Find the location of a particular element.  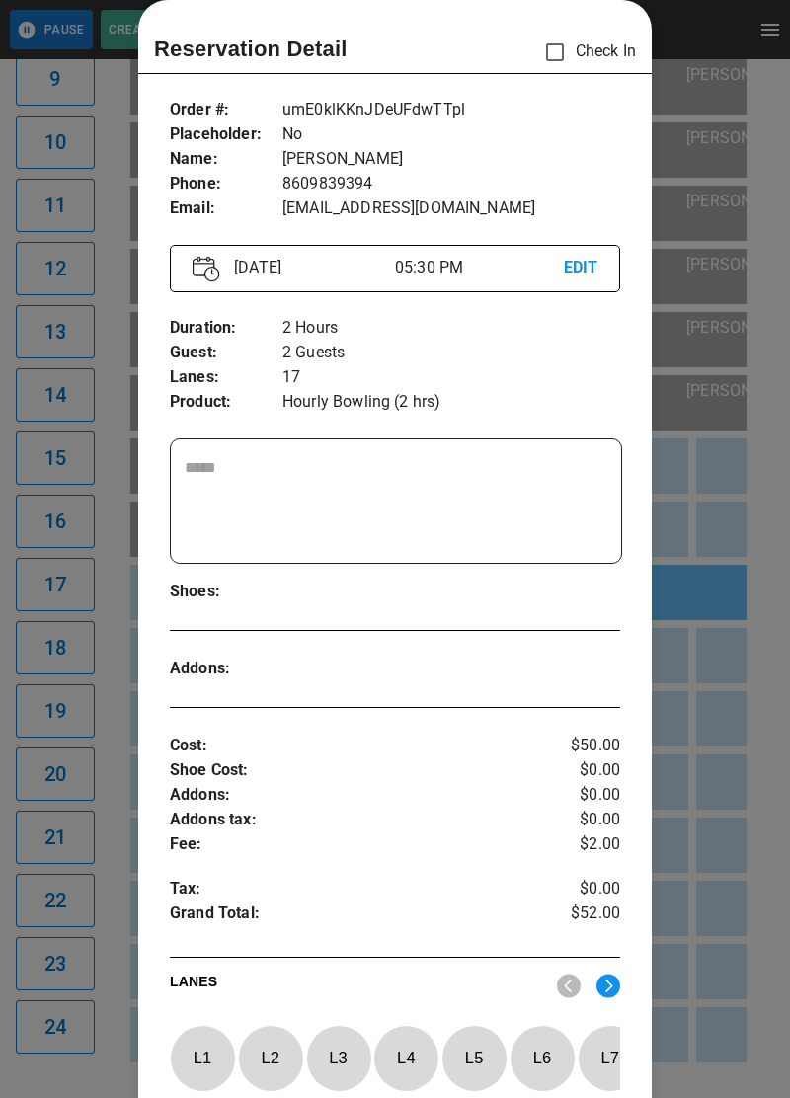

p: Product : is located at coordinates (226, 402).